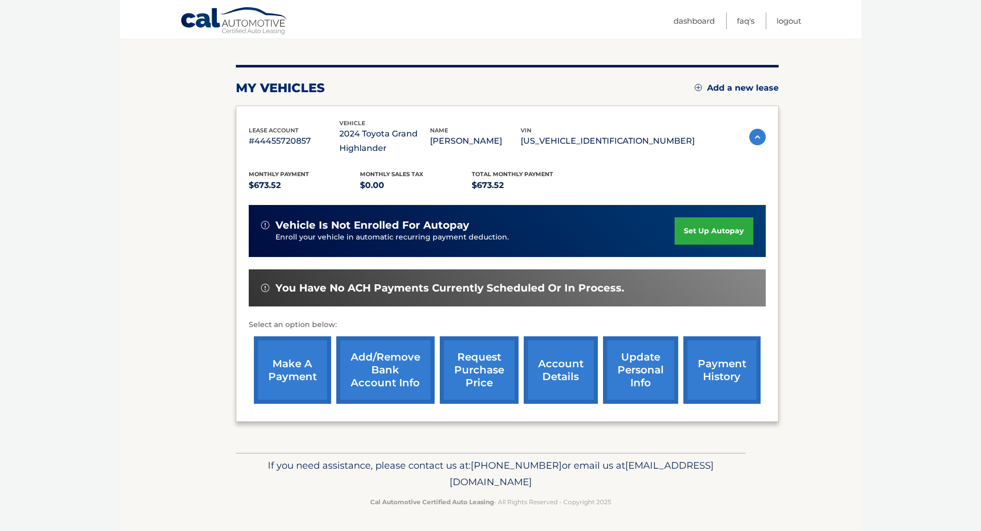  I want to click on a: update personal info, so click(641, 370).